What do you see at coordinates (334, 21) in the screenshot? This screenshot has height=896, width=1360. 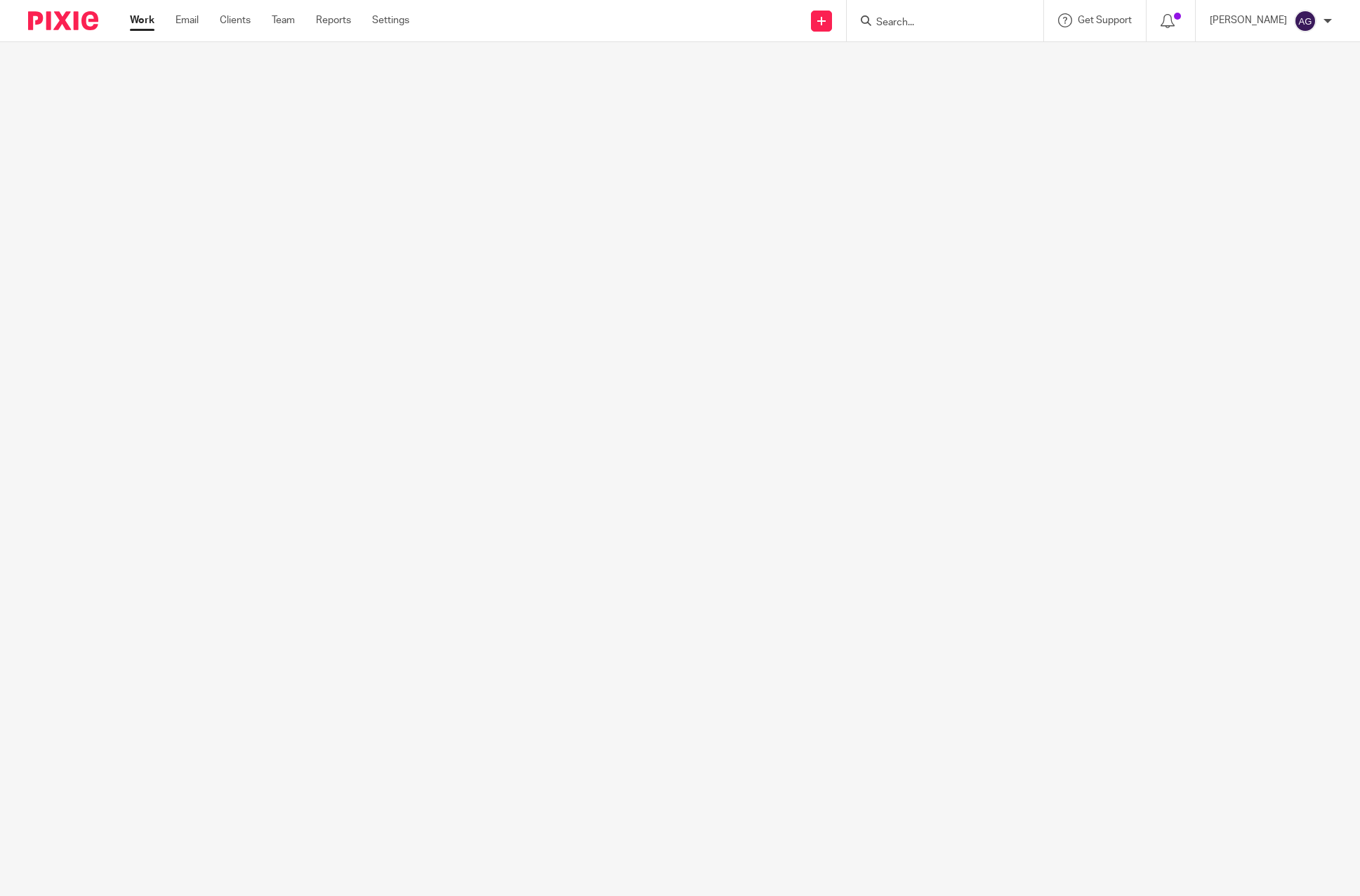 I see `a: Reports` at bounding box center [334, 21].